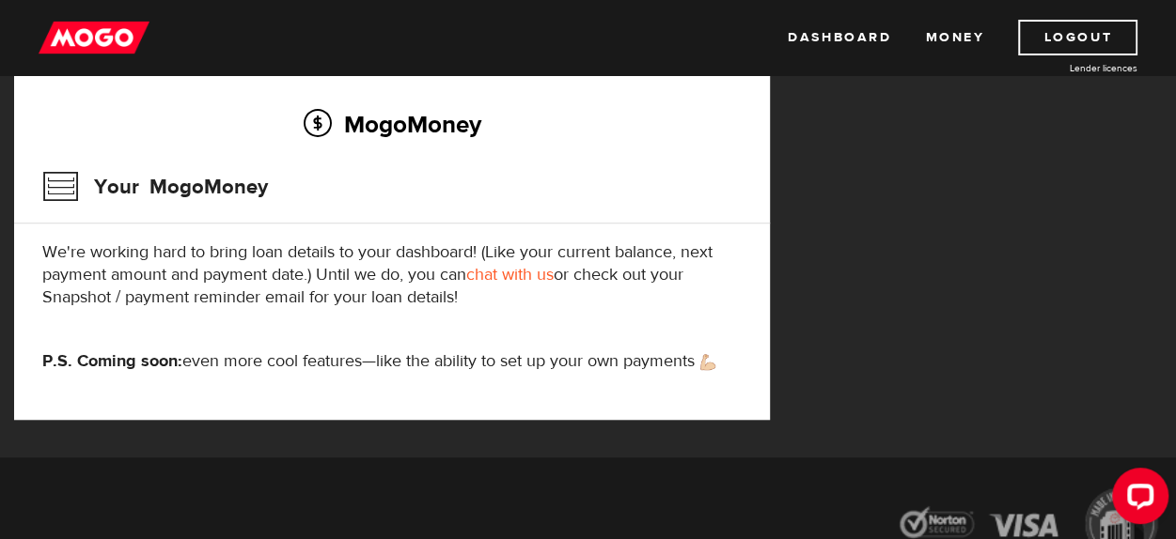  What do you see at coordinates (954, 38) in the screenshot?
I see `a: Money` at bounding box center [954, 38].